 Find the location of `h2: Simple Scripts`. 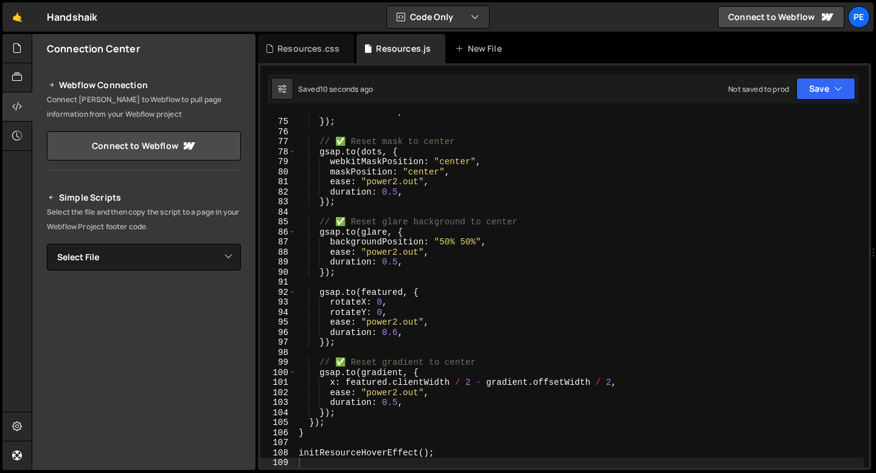

h2: Simple Scripts is located at coordinates (144, 198).